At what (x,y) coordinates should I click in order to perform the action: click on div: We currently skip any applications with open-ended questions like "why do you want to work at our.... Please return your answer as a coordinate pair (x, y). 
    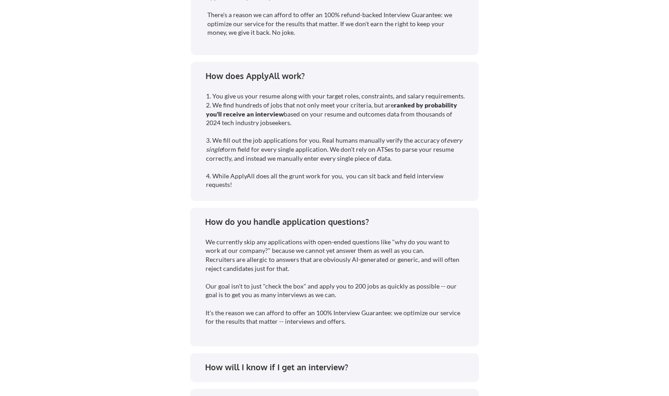
    Looking at the image, I should click on (335, 282).